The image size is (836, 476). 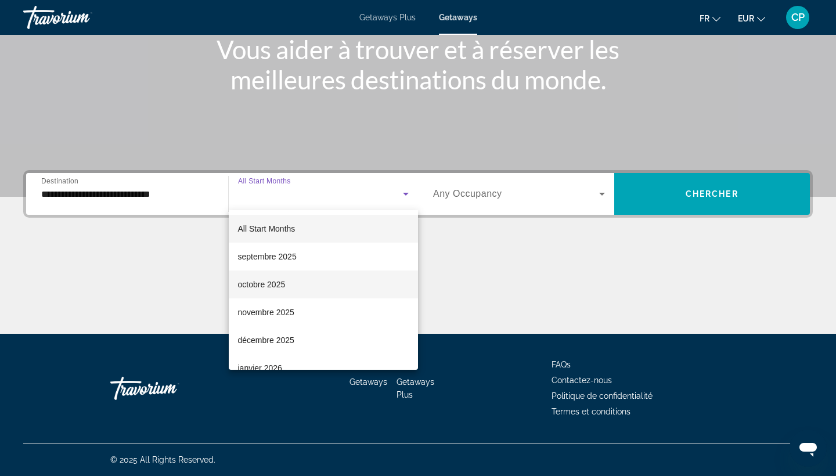 I want to click on span: janvier 2026, so click(x=260, y=368).